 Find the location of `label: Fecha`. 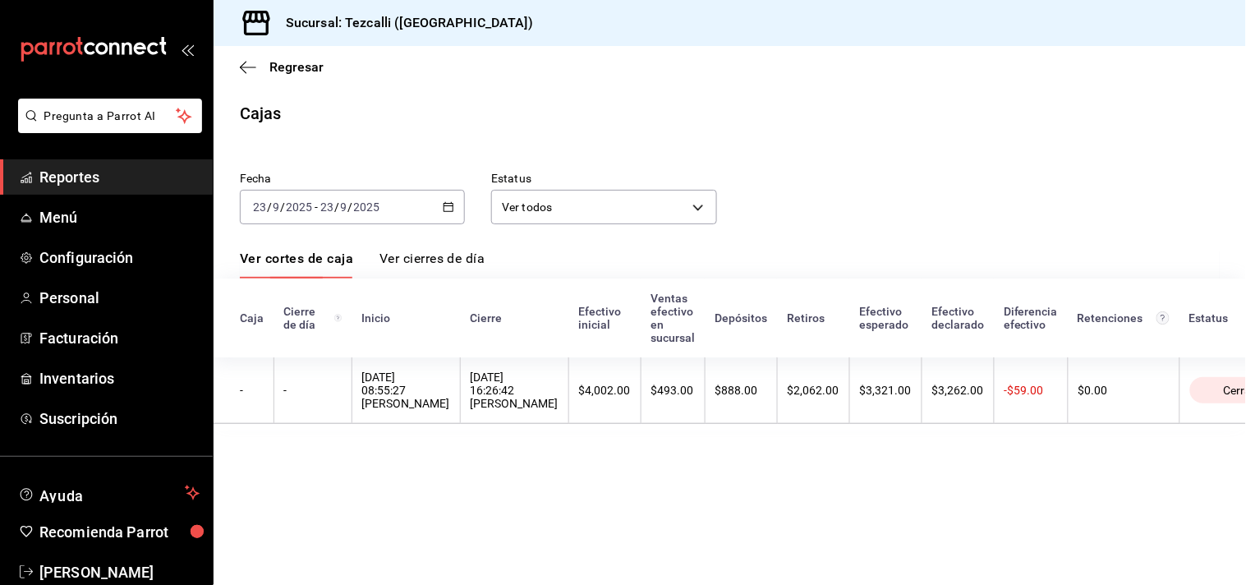

label: Fecha is located at coordinates (352, 179).